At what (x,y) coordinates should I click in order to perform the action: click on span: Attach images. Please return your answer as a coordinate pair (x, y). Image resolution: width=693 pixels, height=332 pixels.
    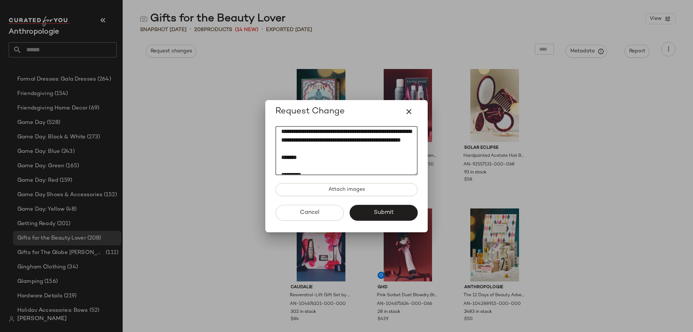
    Looking at the image, I should click on (346, 189).